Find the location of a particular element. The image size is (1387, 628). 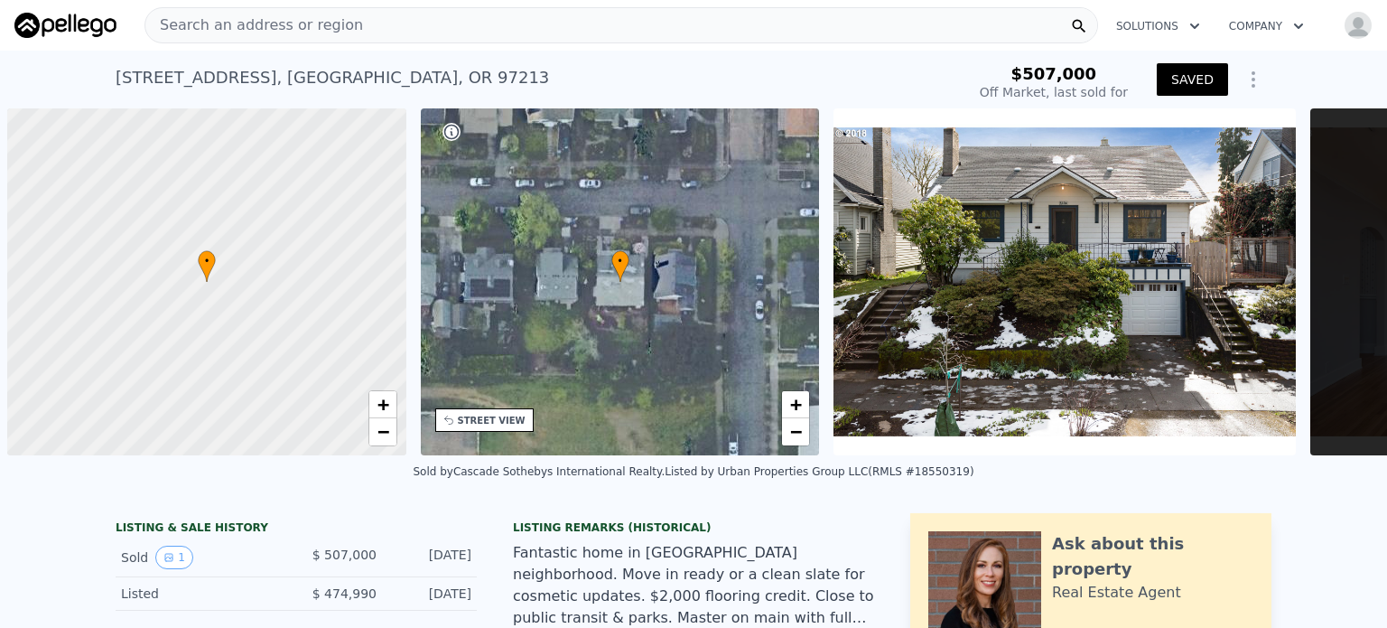

button: Show Options is located at coordinates (1254, 79).